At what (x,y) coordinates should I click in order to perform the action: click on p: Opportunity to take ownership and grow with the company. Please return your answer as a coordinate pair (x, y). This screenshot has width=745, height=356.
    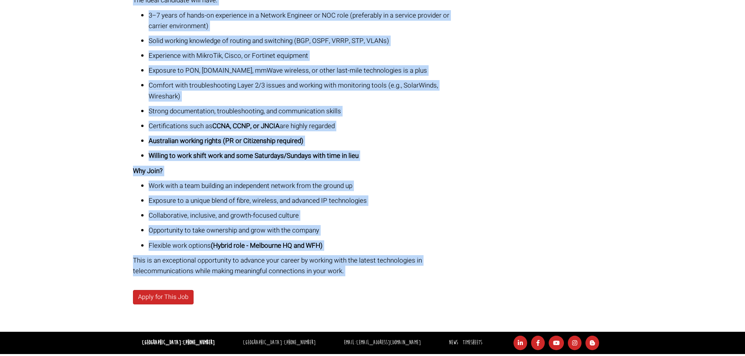
    Looking at the image, I should click on (300, 230).